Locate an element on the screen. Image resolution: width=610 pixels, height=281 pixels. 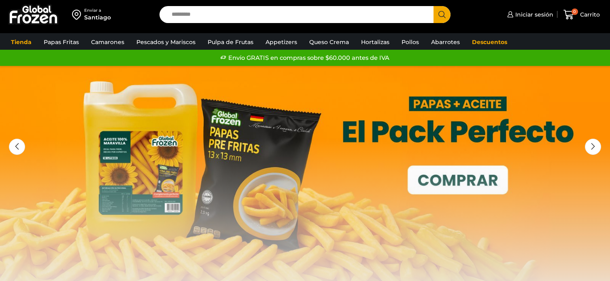
div: Santiago is located at coordinates (98, 17).